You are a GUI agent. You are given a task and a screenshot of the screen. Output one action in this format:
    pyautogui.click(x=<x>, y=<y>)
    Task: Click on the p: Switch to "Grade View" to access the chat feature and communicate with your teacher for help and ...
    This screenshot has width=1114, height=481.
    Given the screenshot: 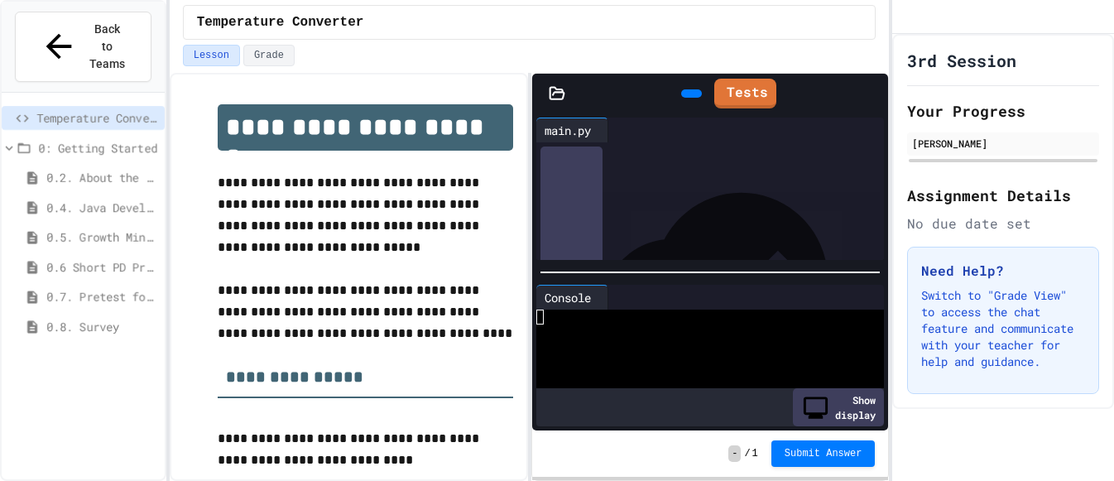 What is the action you would take?
    pyautogui.click(x=1003, y=329)
    